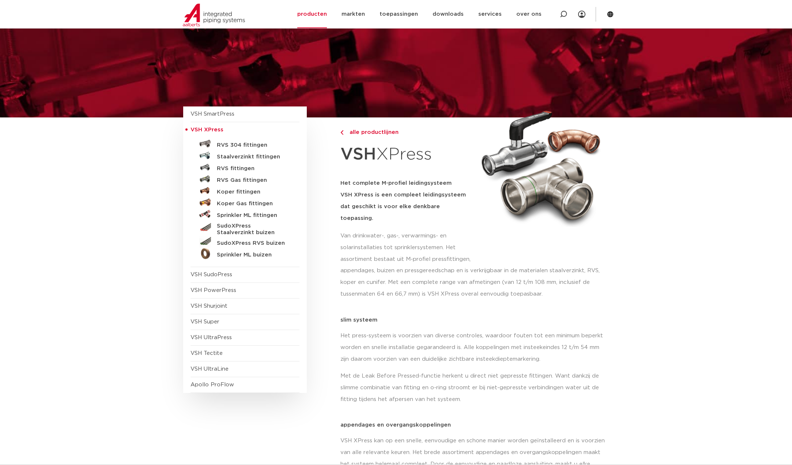 Image resolution: width=792 pixels, height=465 pixels. I want to click on p: Met de Leak Before Pressed-functie herkent u direct niet gepresste fittingen. Want dankzij de sli..., so click(475, 388).